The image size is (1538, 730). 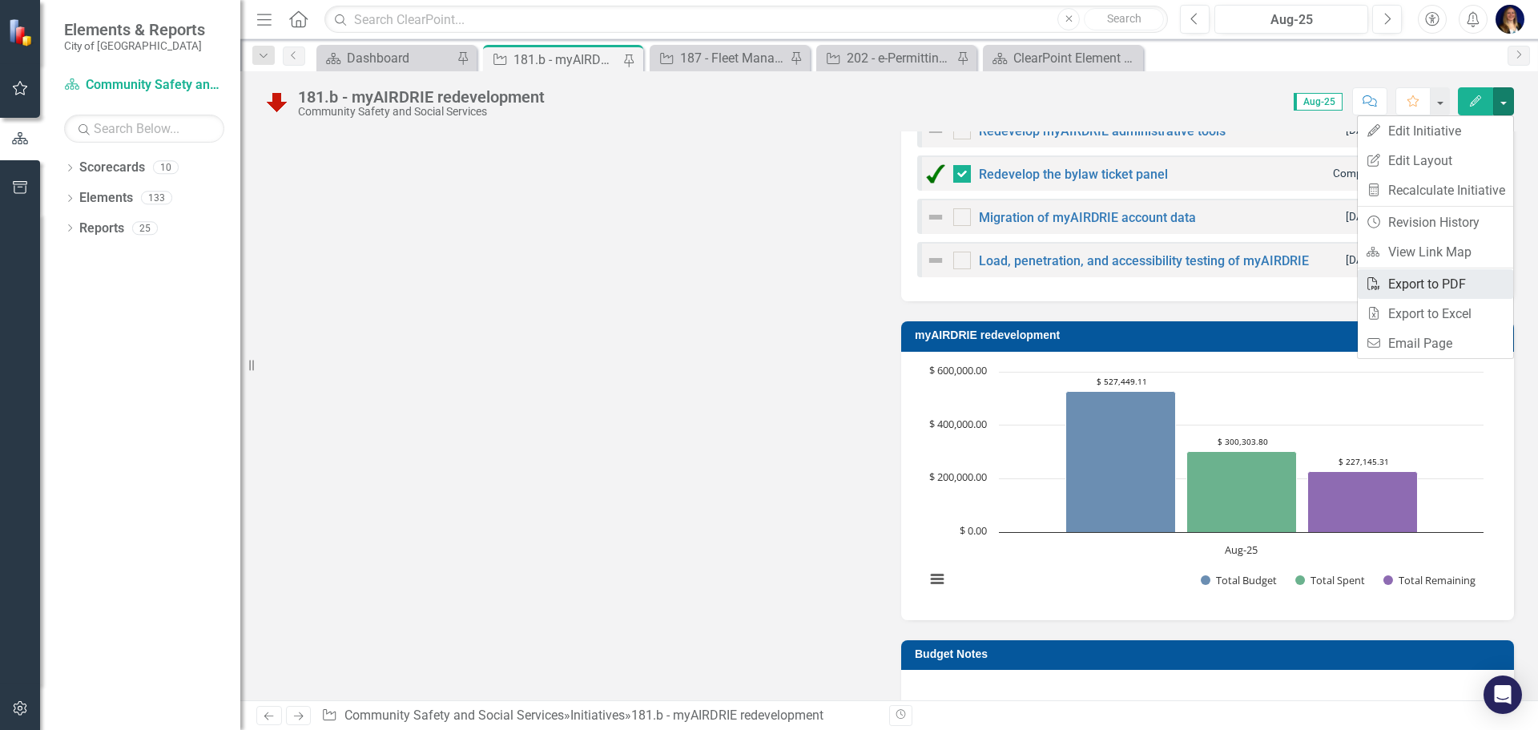 I want to click on button: Aug-25, so click(x=1291, y=19).